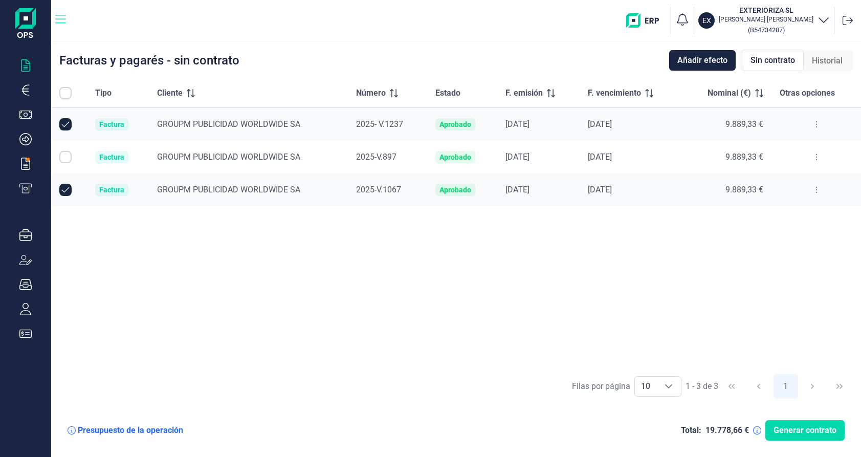  Describe the element at coordinates (706, 20) in the screenshot. I see `p: EX` at that location.